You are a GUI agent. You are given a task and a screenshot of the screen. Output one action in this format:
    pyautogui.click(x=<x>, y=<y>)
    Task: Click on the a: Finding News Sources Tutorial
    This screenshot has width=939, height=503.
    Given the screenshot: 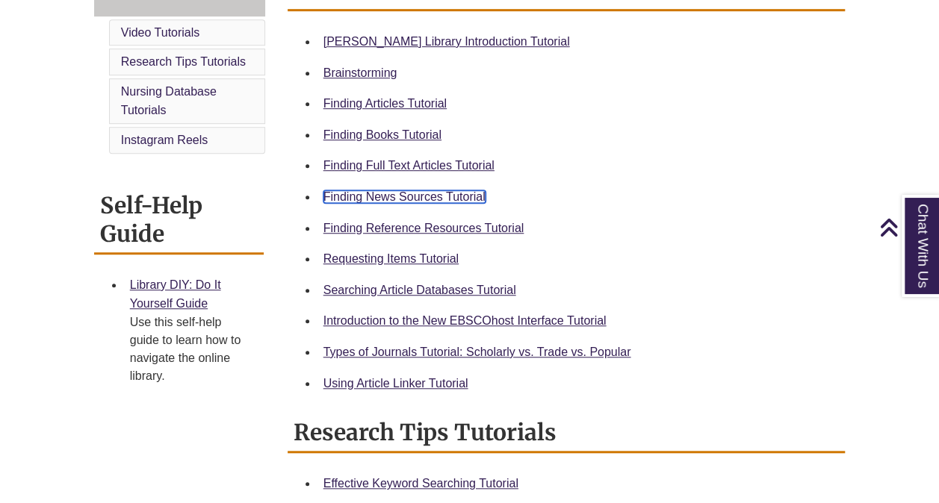 What is the action you would take?
    pyautogui.click(x=404, y=196)
    